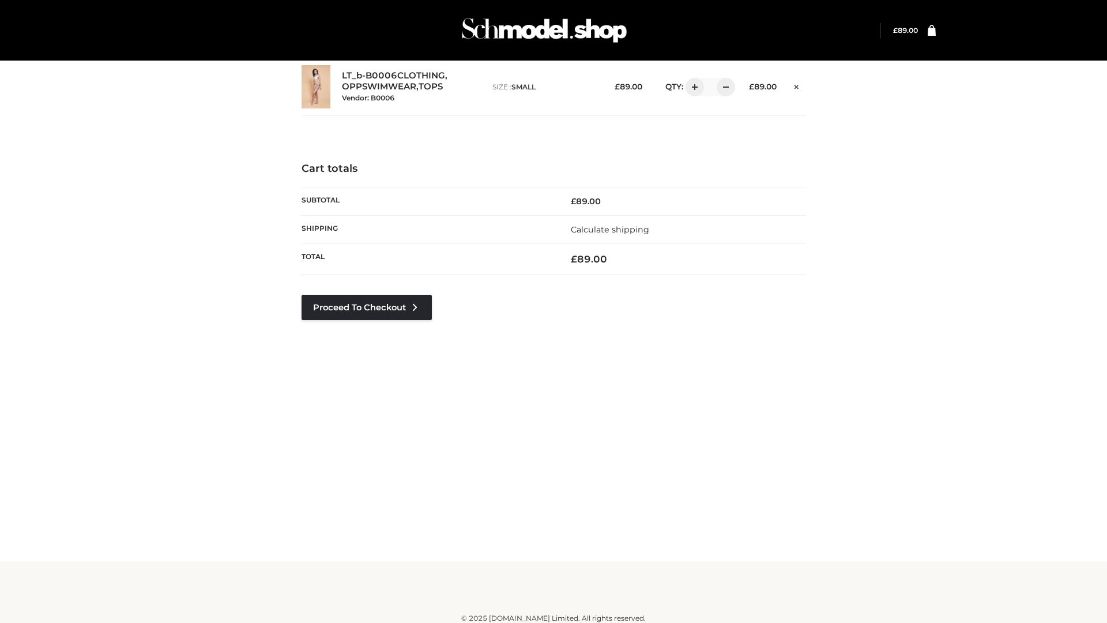 This screenshot has height=623, width=1107. Describe the element at coordinates (427, 229) in the screenshot. I see `th: Shipping` at that location.